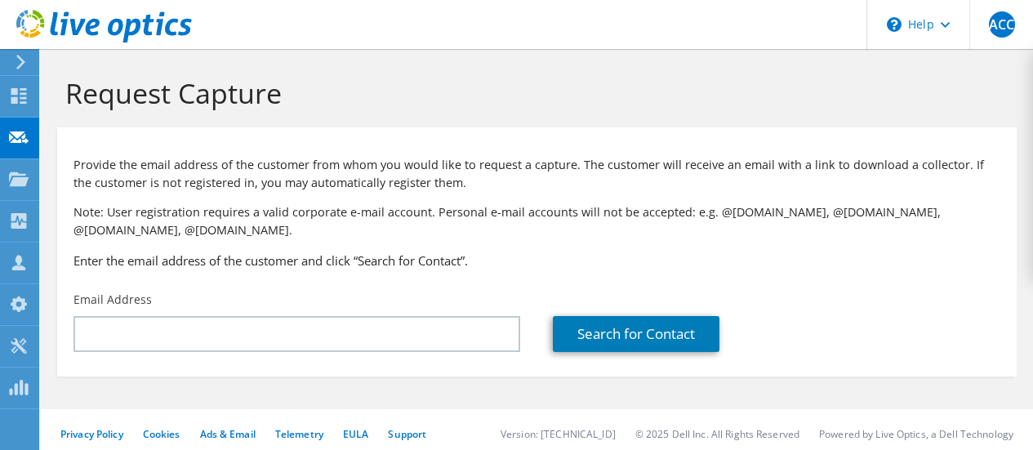  Describe the element at coordinates (355, 433) in the screenshot. I see `a: EULA` at that location.